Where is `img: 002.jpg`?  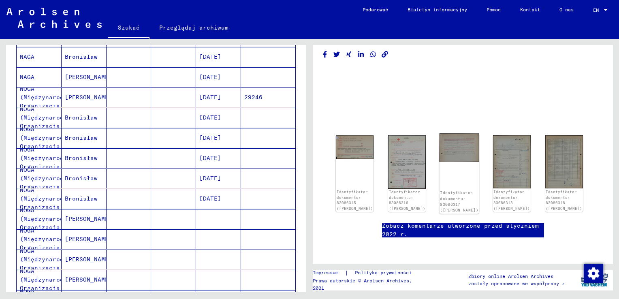
img: 002.jpg is located at coordinates (564, 162).